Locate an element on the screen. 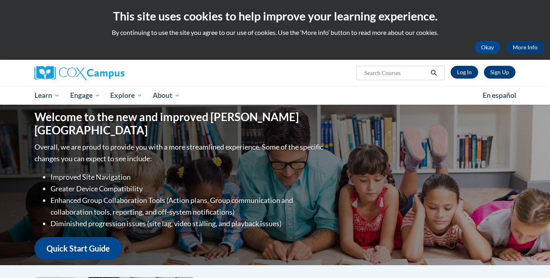 The image size is (550, 278). button: Okay is located at coordinates (488, 47).